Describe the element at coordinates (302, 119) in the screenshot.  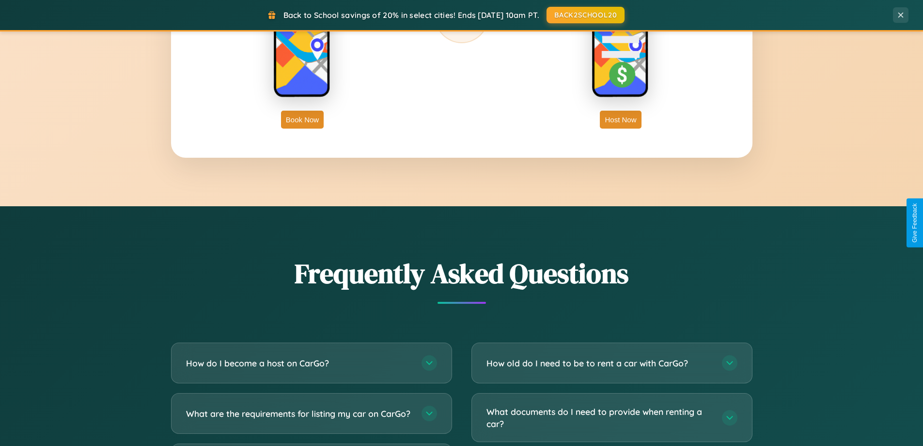
I see `button: Book Now` at that location.